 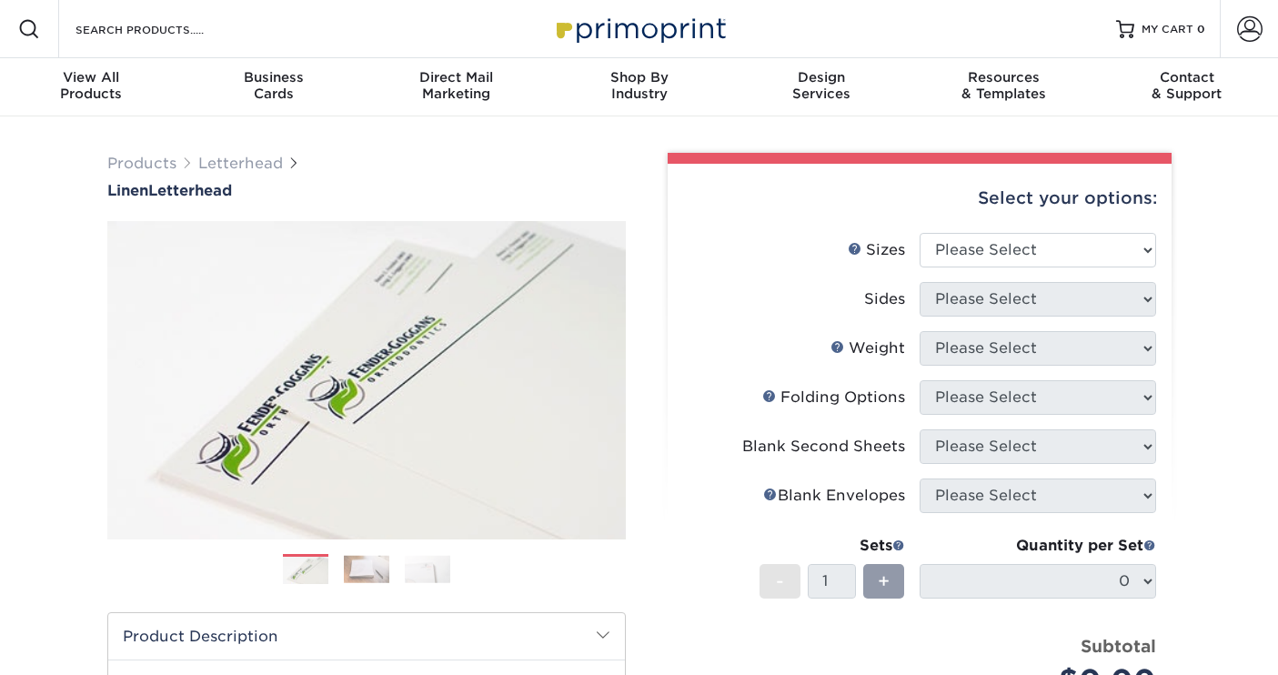 What do you see at coordinates (1118, 646) in the screenshot?
I see `strong: Subtotal` at bounding box center [1118, 646].